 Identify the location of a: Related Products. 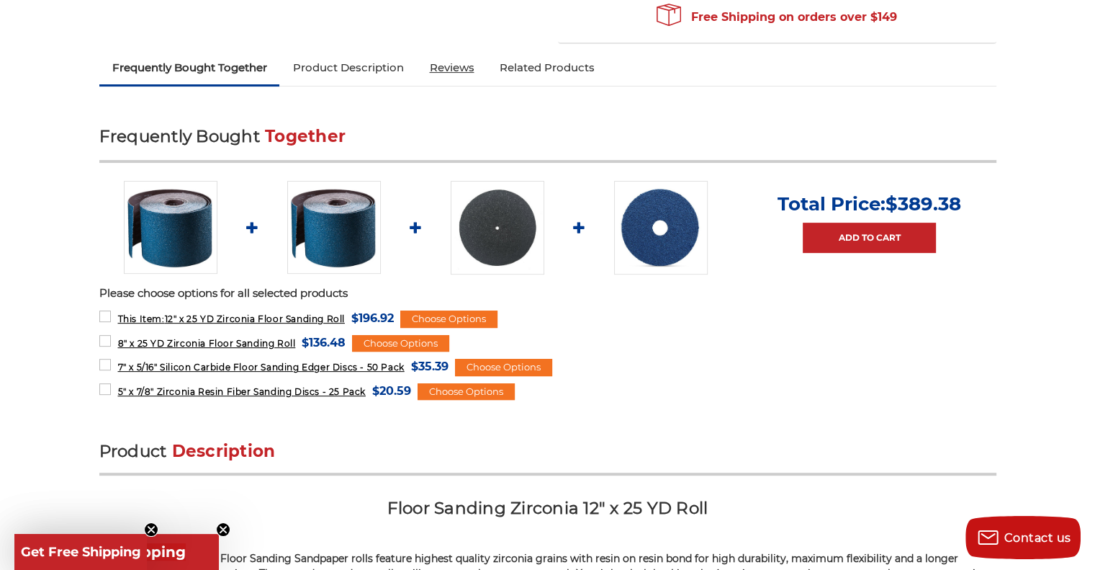
(547, 68).